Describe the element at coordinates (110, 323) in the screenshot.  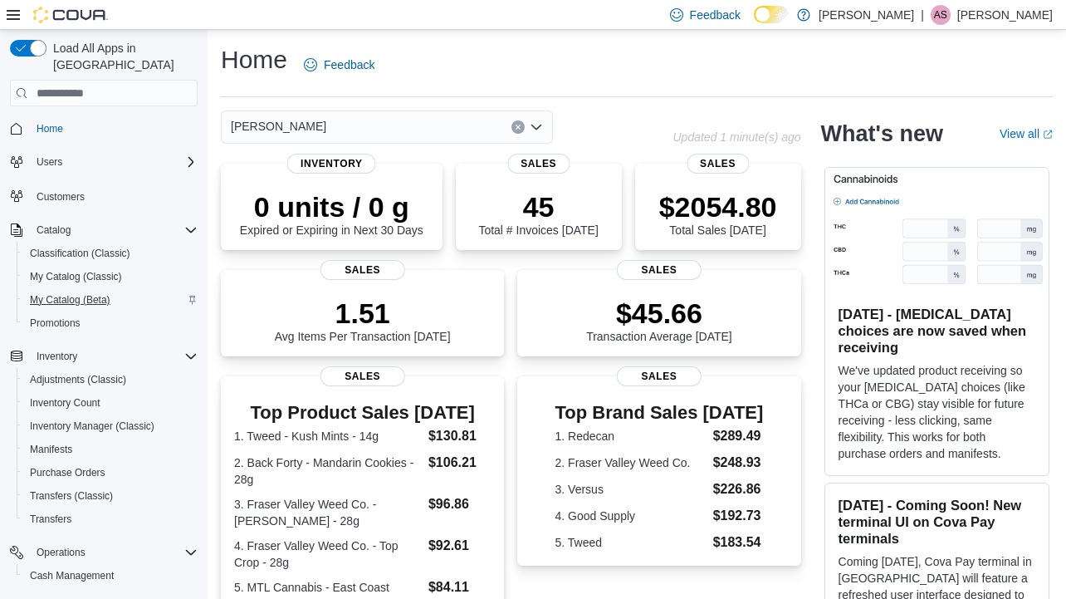
I see `button: Promotions` at that location.